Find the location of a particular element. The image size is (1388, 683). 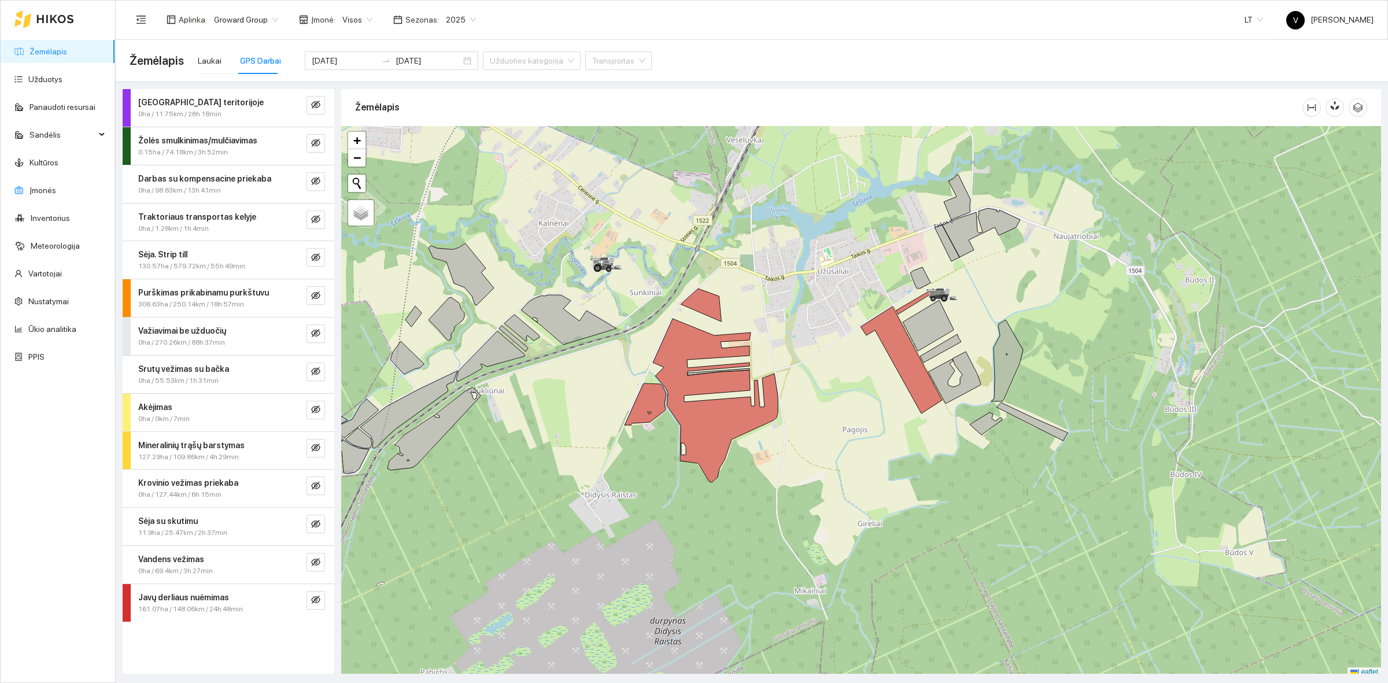

button: menu-fold is located at coordinates (141, 20).